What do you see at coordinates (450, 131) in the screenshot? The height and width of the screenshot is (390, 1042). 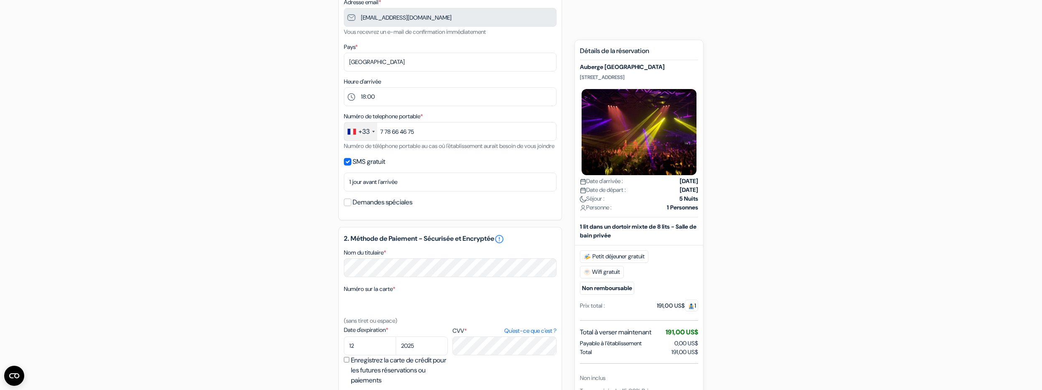 I see `input: 6 12 34 56 78` at bounding box center [450, 131].